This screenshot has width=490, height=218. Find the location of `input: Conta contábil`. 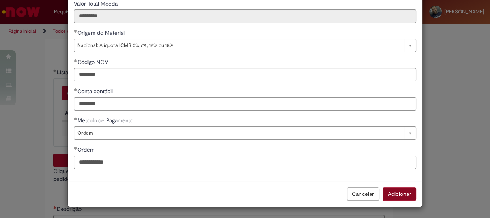

input: Conta contábil is located at coordinates (245, 104).